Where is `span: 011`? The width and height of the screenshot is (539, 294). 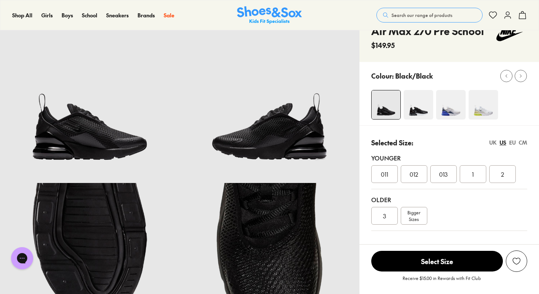
span: 011 is located at coordinates (385, 174).